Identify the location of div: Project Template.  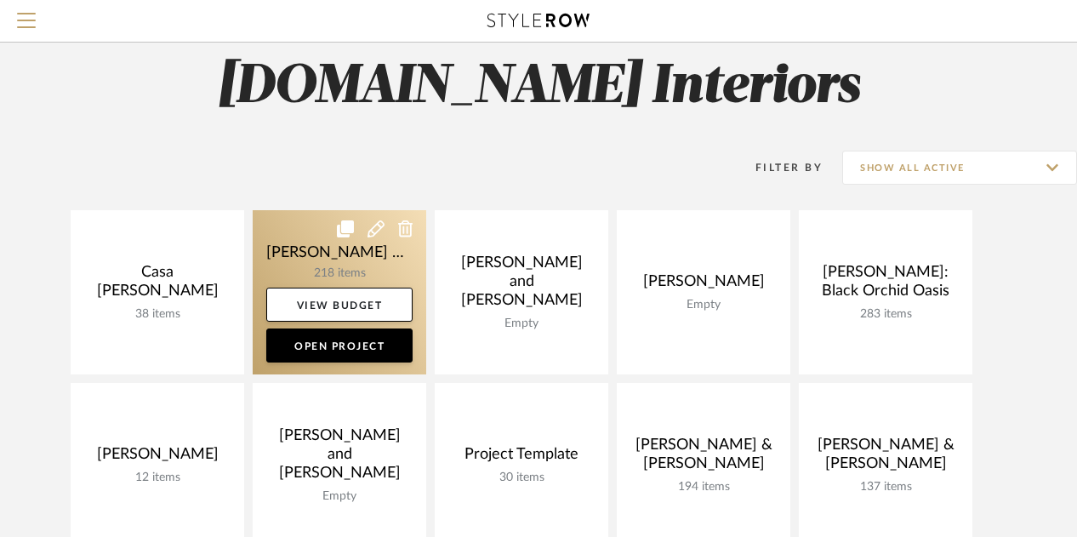
(521, 458).